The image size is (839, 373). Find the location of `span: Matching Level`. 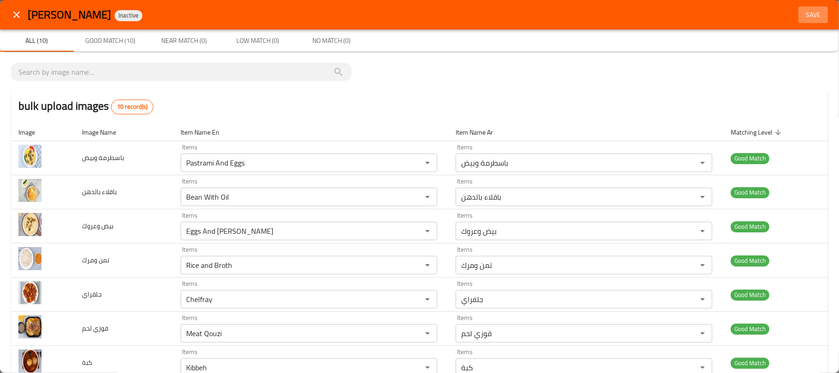

span: Matching Level is located at coordinates (758, 132).